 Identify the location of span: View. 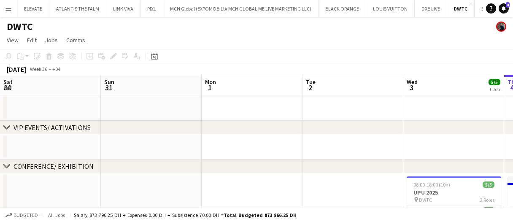
(13, 40).